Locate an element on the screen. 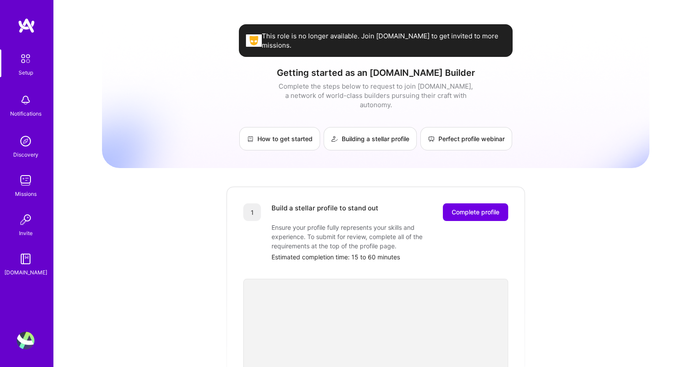 Image resolution: width=698 pixels, height=367 pixels. img: teamwork is located at coordinates (26, 181).